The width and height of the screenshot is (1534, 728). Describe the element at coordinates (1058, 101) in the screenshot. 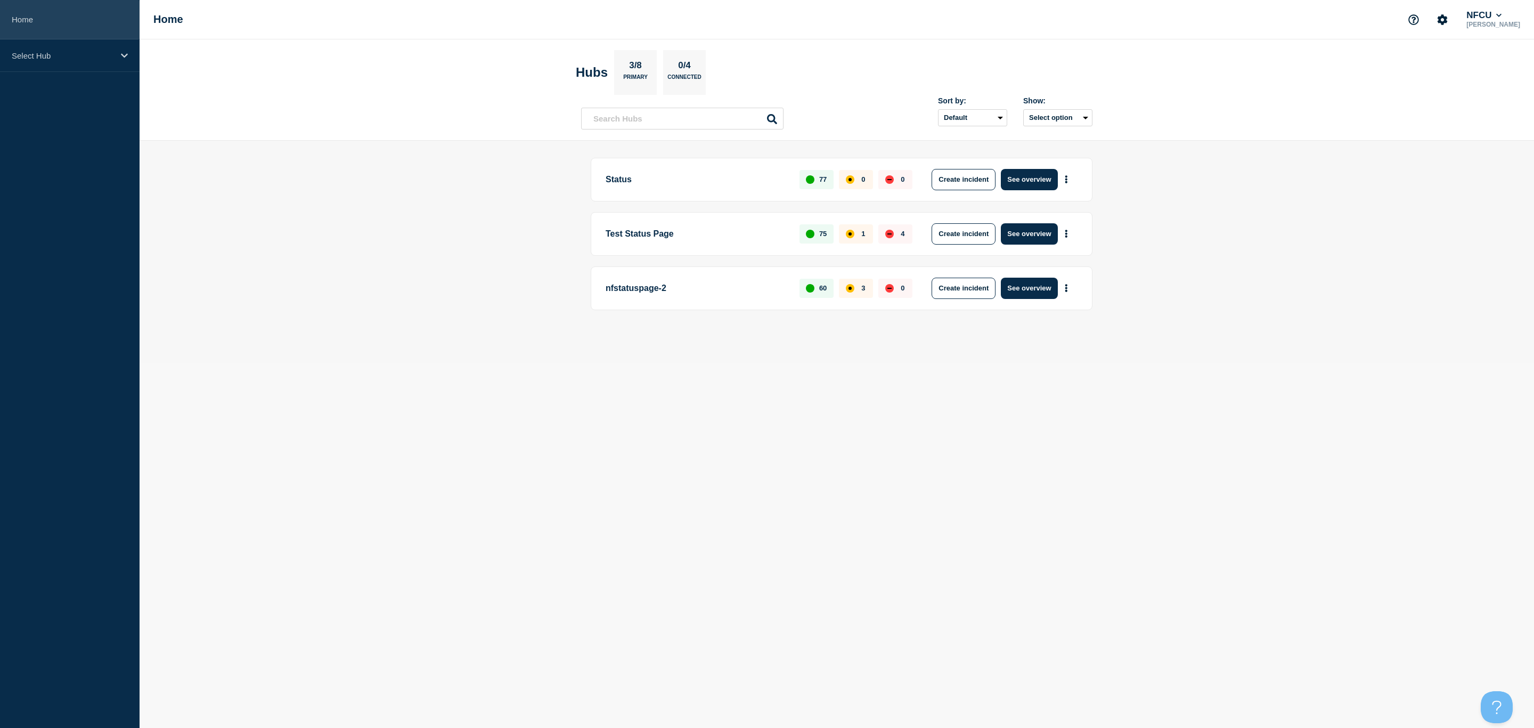

I see `div: Show:` at that location.